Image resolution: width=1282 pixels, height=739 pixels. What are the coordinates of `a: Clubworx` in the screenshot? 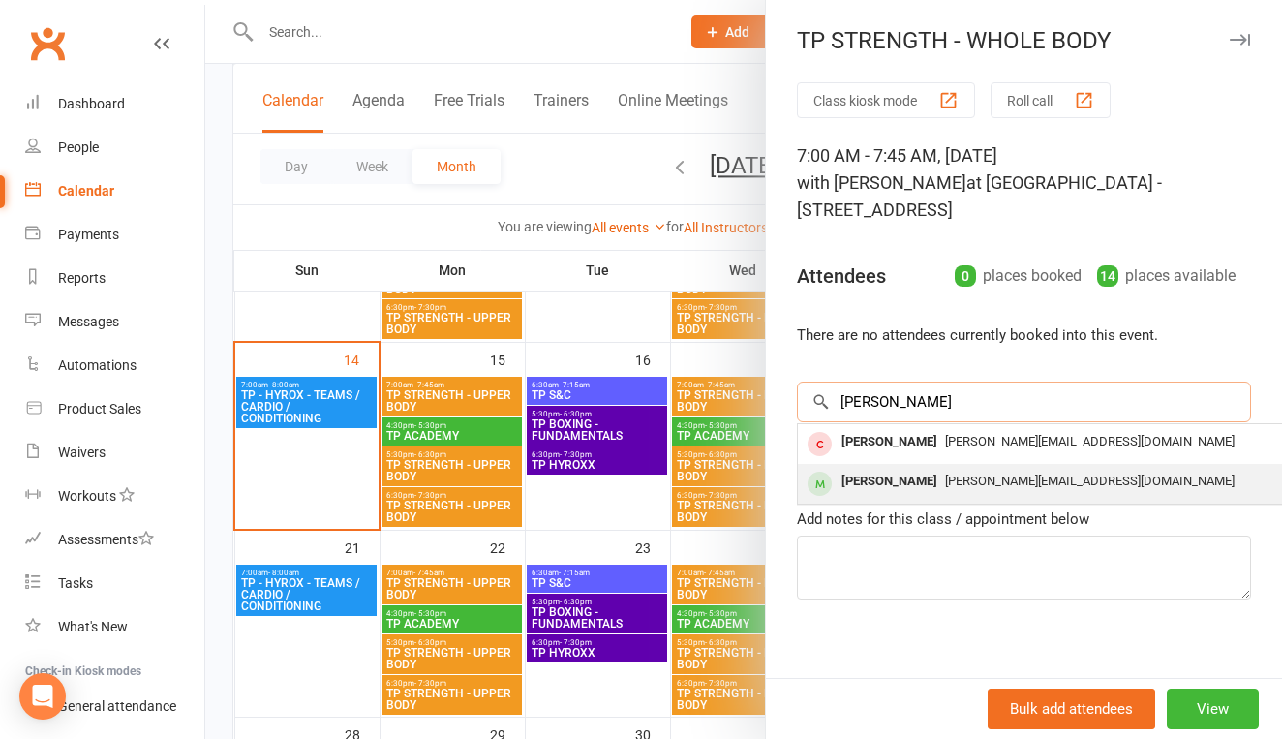 It's located at (47, 44).